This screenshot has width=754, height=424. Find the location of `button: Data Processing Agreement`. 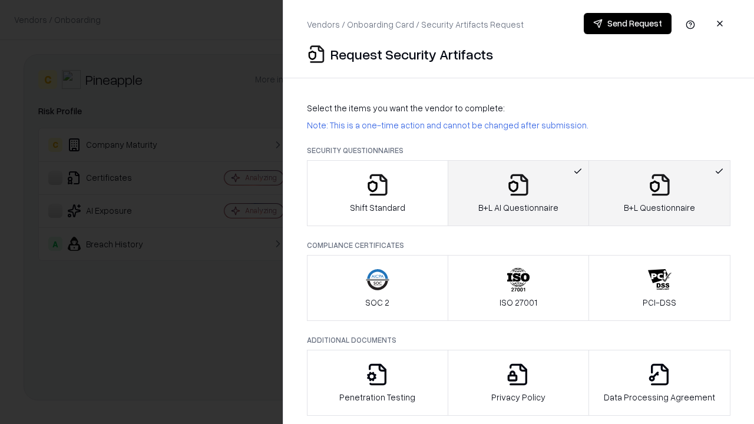

button: Data Processing Agreement is located at coordinates (659, 383).